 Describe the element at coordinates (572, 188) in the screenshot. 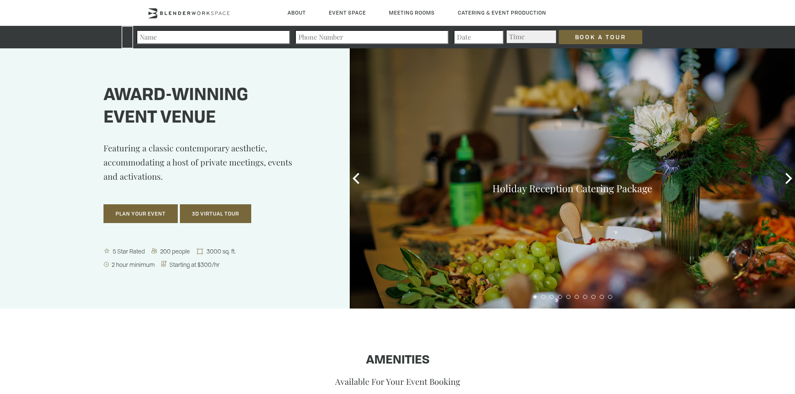

I see `a: Holiday Reception Catering Package` at that location.